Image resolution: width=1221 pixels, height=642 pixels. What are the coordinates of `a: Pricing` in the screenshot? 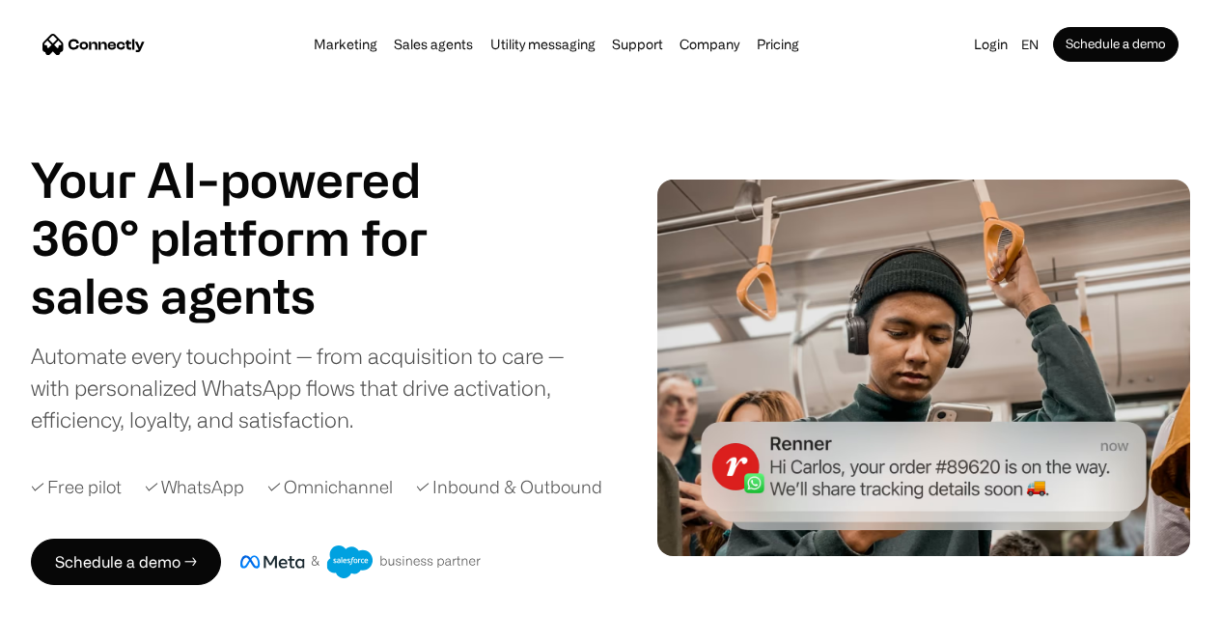 It's located at (778, 44).